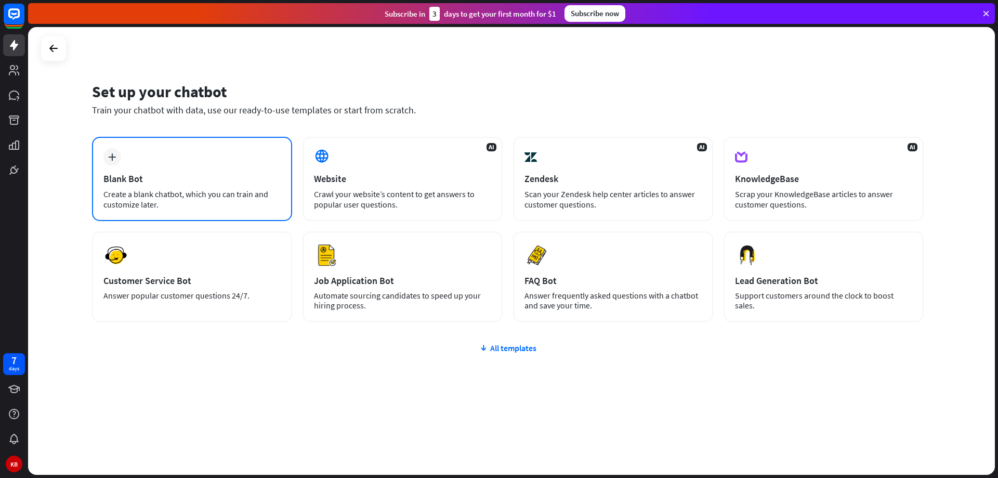  I want to click on div: Customer Service Bot, so click(192, 280).